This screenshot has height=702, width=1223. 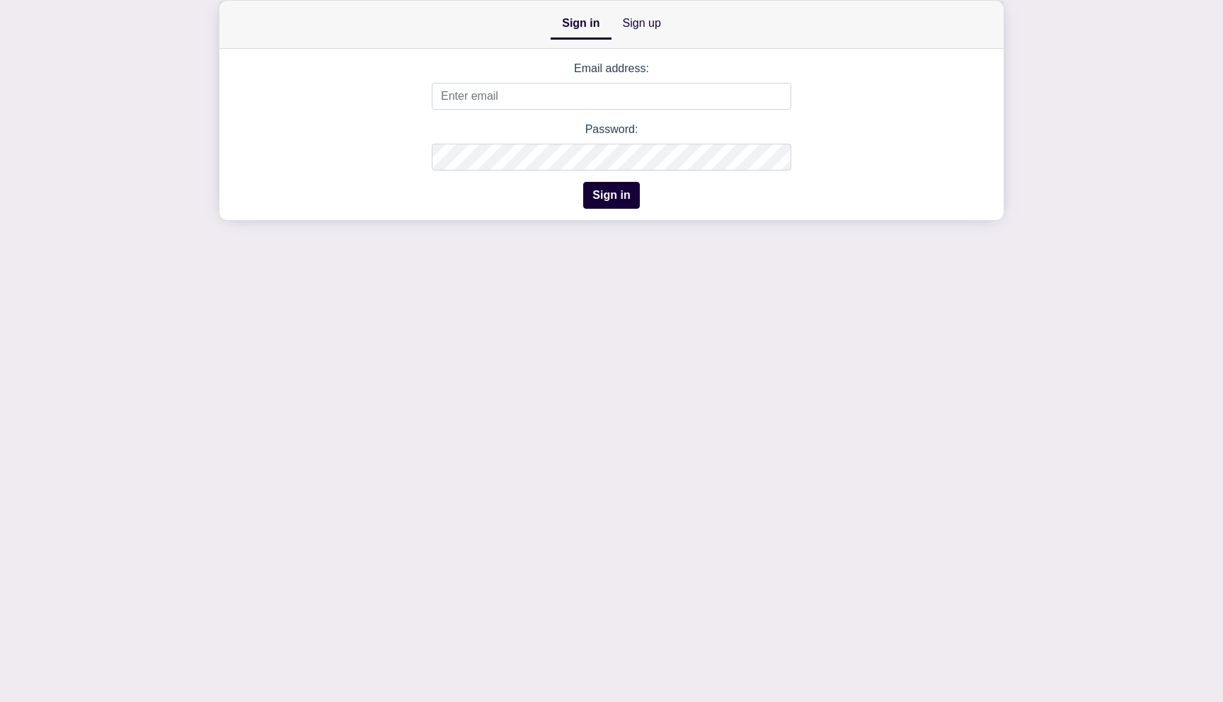 I want to click on label: Password:, so click(x=611, y=129).